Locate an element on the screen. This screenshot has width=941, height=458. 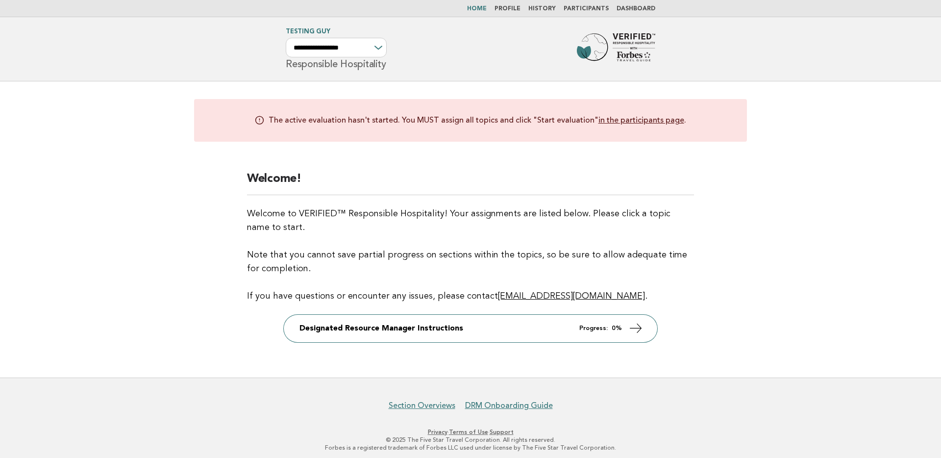
a: Designated Resource Manager Instructions Progress: 0% is located at coordinates (470, 328).